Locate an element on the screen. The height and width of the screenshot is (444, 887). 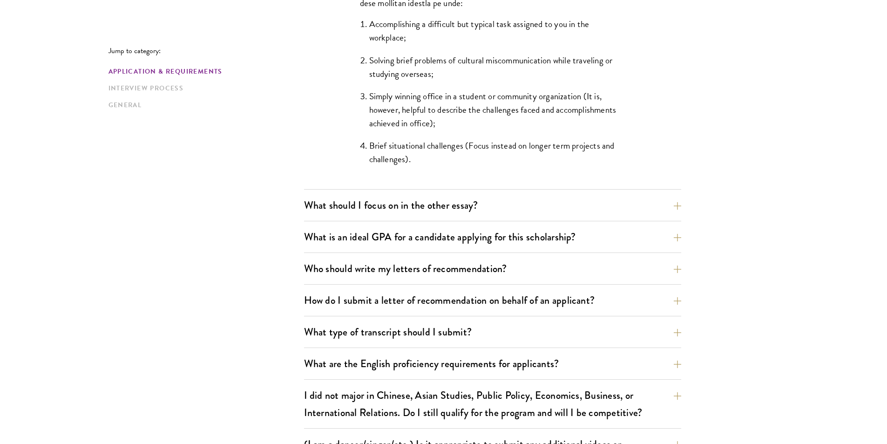
button: How do I submit a letter of recommendation on behalf of an applicant? is located at coordinates (492, 300).